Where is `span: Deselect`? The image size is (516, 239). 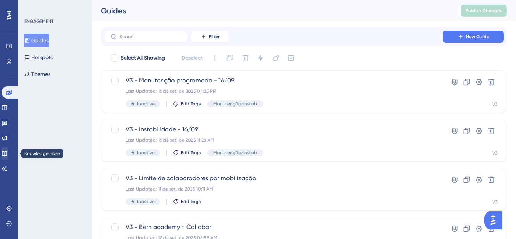 span: Deselect is located at coordinates (192, 58).